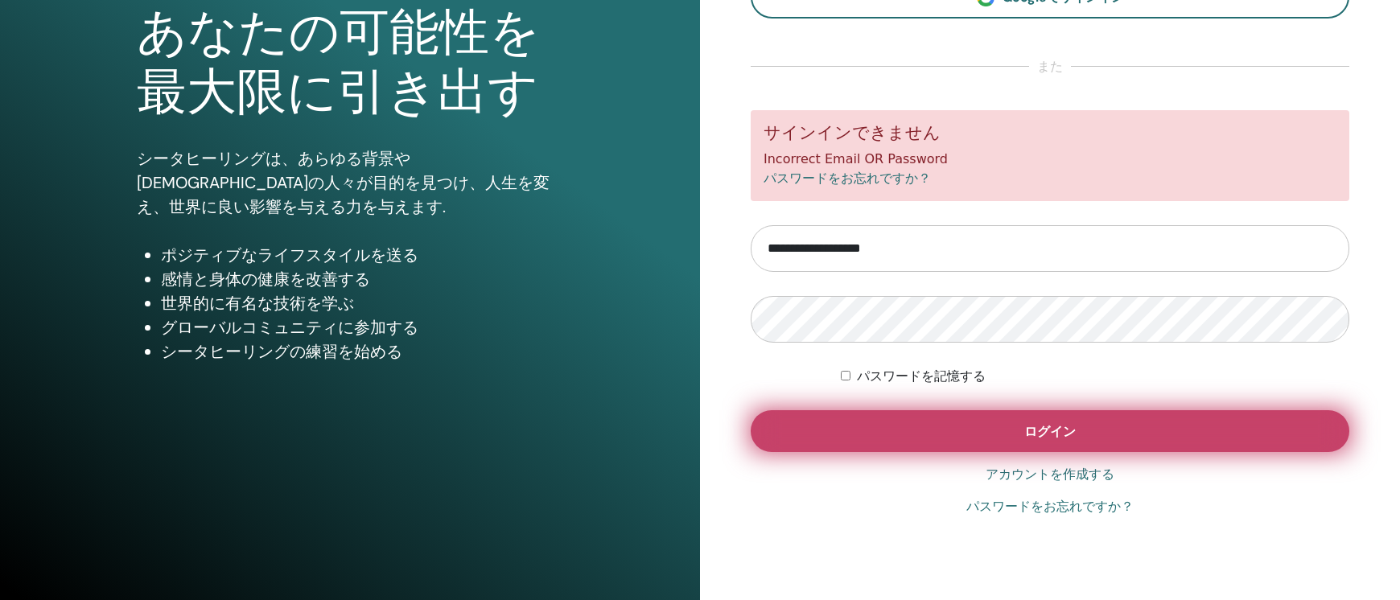 The image size is (1400, 600). Describe the element at coordinates (1050, 133) in the screenshot. I see `h5: サインインできません` at that location.